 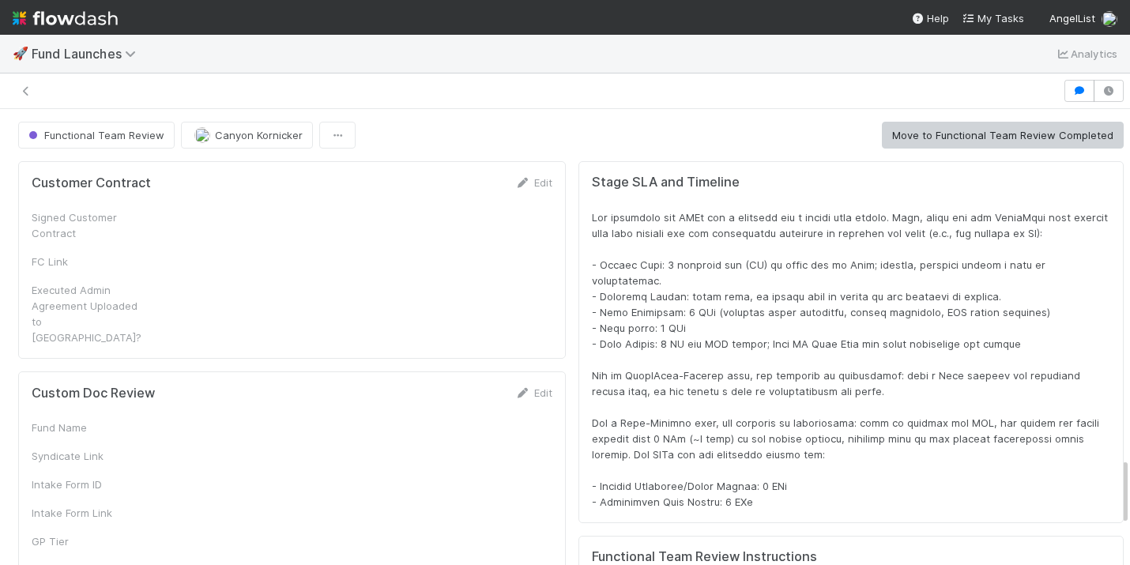 I want to click on span: Canyon Kornicker, so click(x=258, y=135).